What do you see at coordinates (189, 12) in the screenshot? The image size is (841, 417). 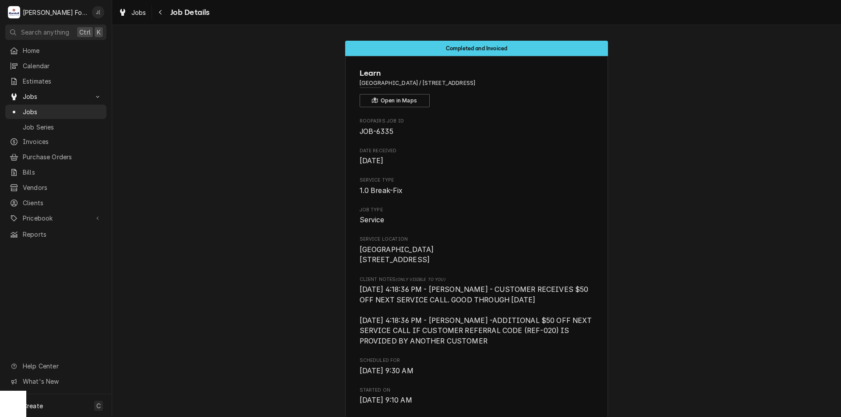 I see `span: Job Details` at bounding box center [189, 12].